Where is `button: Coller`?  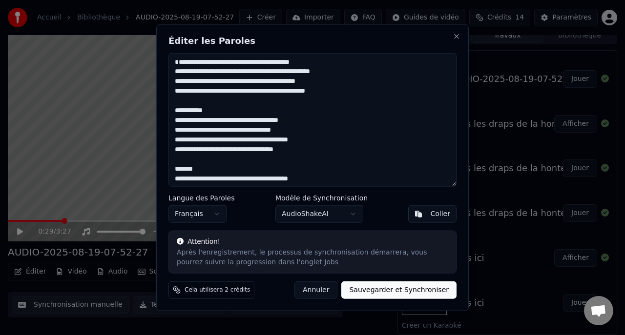
button: Coller is located at coordinates (432, 214).